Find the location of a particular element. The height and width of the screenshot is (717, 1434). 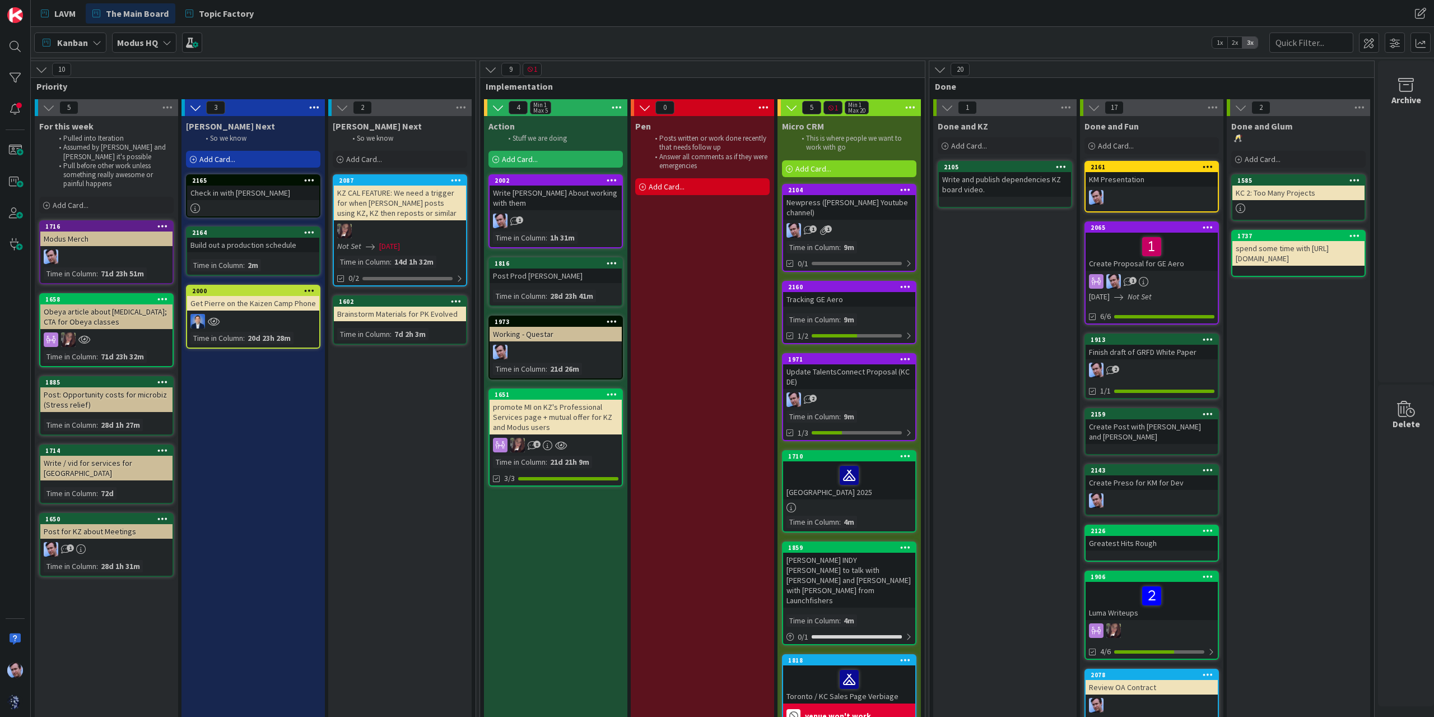

div: Modus Merch is located at coordinates (106, 239).